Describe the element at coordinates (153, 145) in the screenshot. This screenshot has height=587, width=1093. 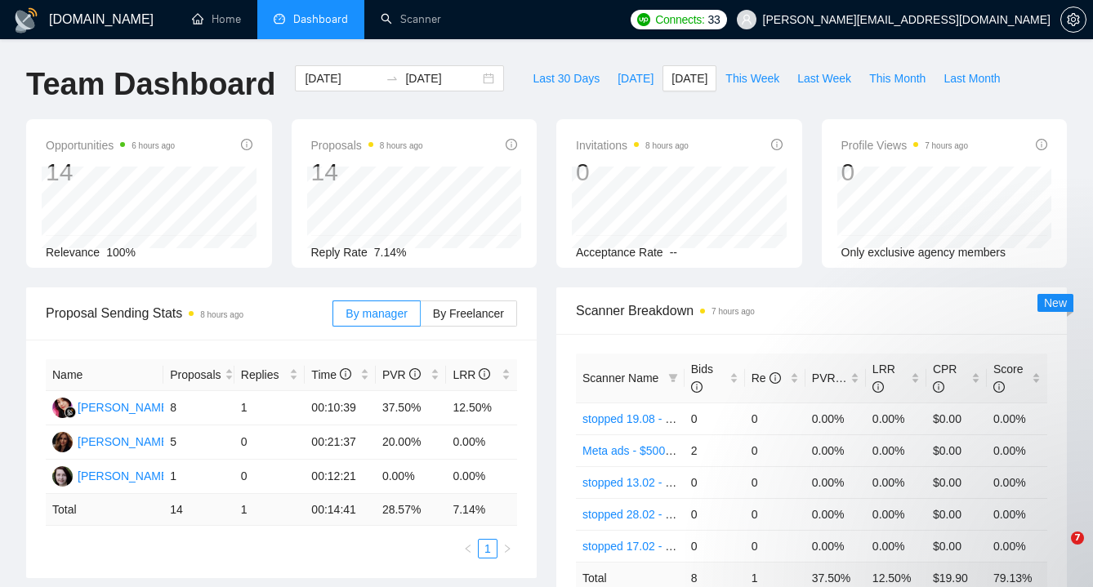
I see `time: 6 hours ago` at that location.